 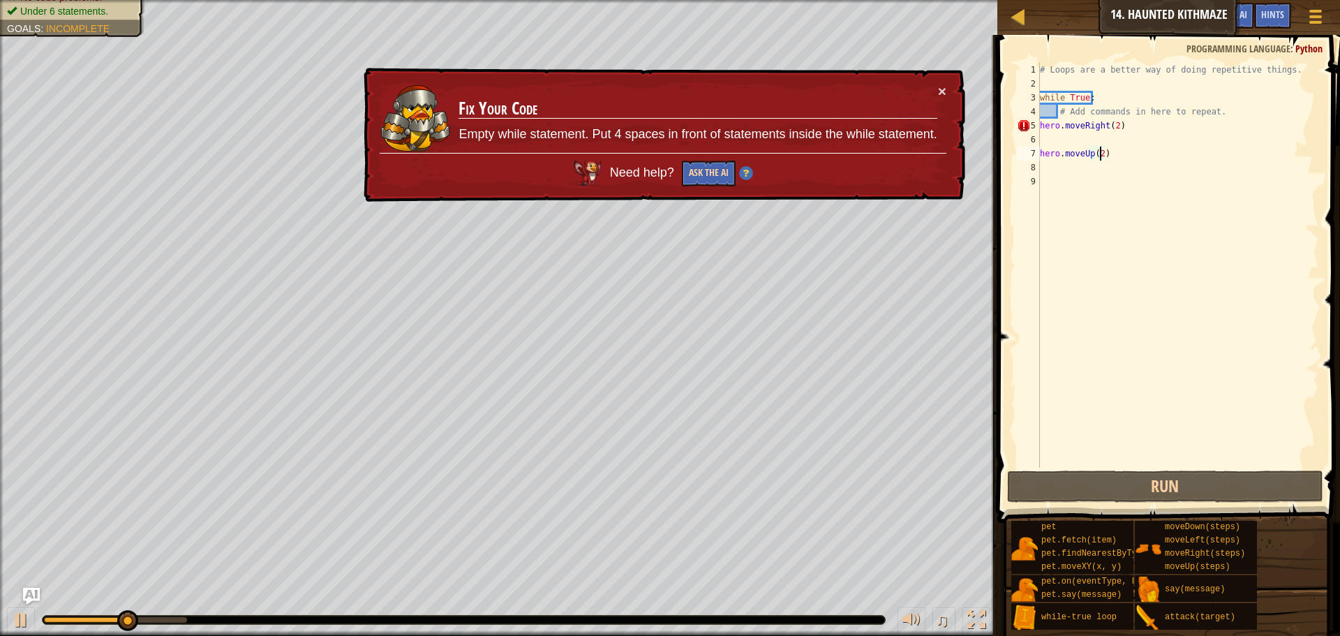 What do you see at coordinates (415, 118) in the screenshot?
I see `img: duck_senick.png` at bounding box center [415, 118].